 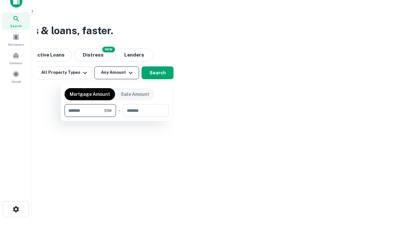 I want to click on p: Mortgage Amount, so click(x=90, y=94).